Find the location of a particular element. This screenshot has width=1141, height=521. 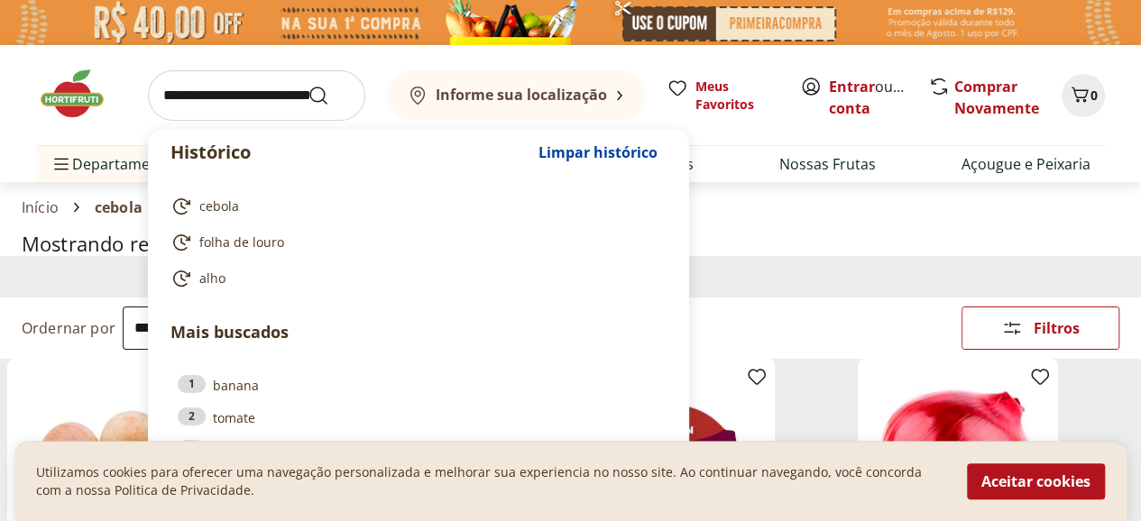

p: Histórico is located at coordinates (350, 152).